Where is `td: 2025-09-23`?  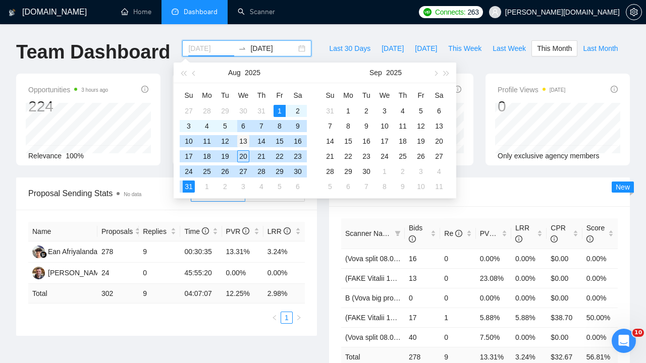 td: 2025-09-23 is located at coordinates (366, 156).